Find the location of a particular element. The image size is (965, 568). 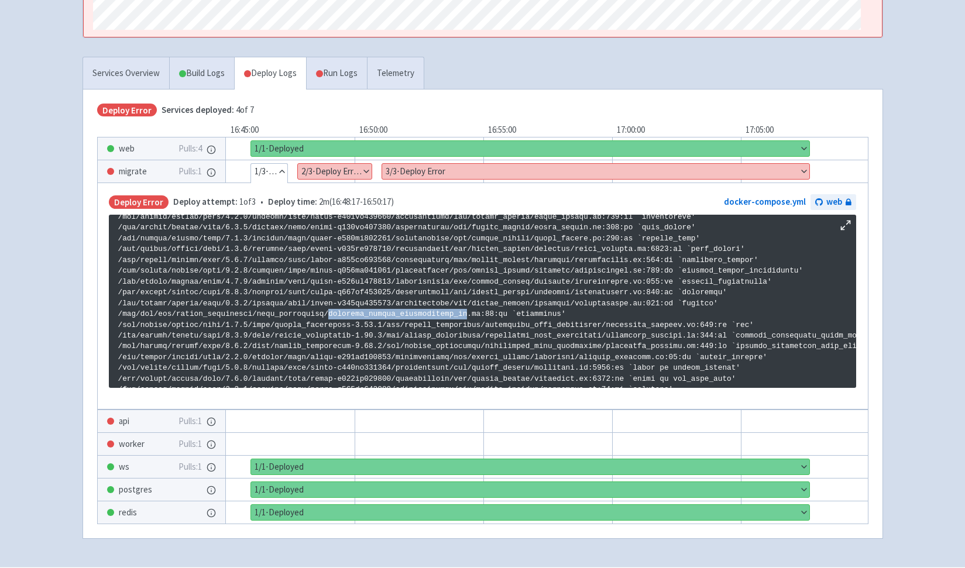

span: postgres is located at coordinates (135, 490).